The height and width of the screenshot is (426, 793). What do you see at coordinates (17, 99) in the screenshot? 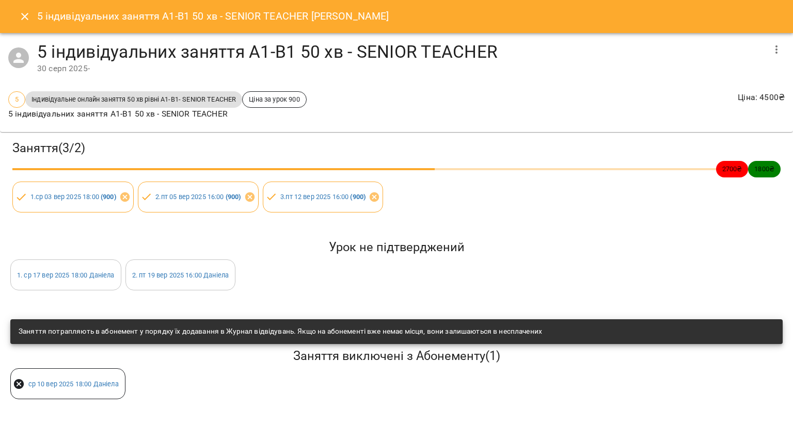
I see `span: 5` at bounding box center [17, 99].